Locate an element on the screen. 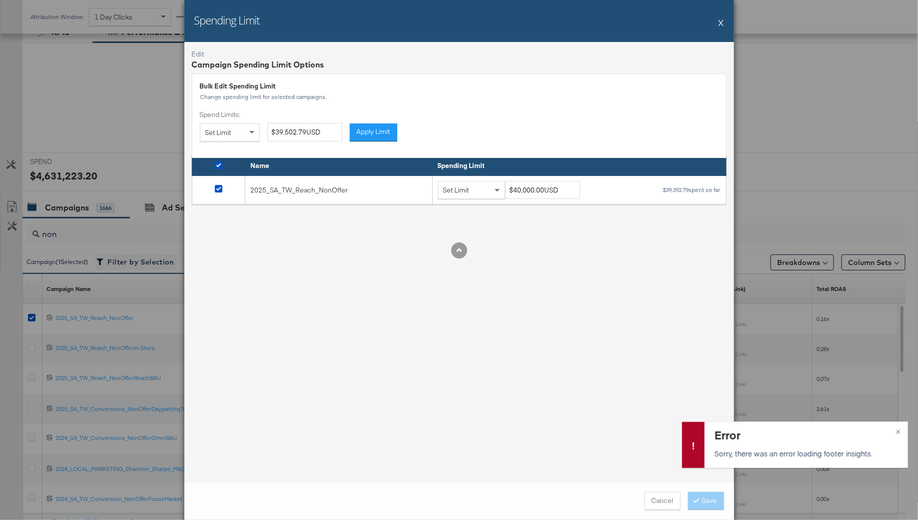 The height and width of the screenshot is (520, 918). label: Spend Limits: is located at coordinates (230, 114).